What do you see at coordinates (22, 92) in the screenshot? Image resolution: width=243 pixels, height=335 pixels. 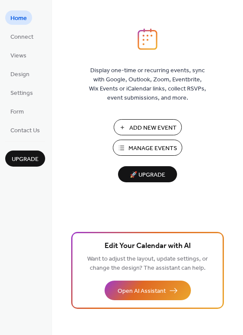 I see `a: Settings` at bounding box center [22, 92].